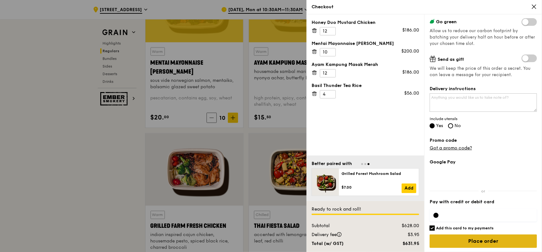  I want to click on div: Total (w/ GST), so click(346, 244).